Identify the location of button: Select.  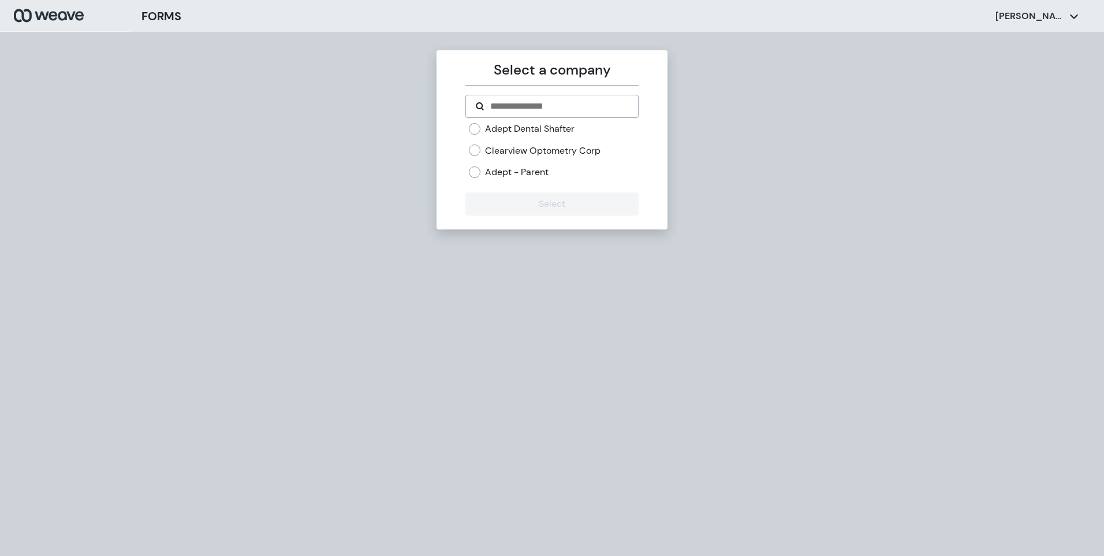
(552, 204).